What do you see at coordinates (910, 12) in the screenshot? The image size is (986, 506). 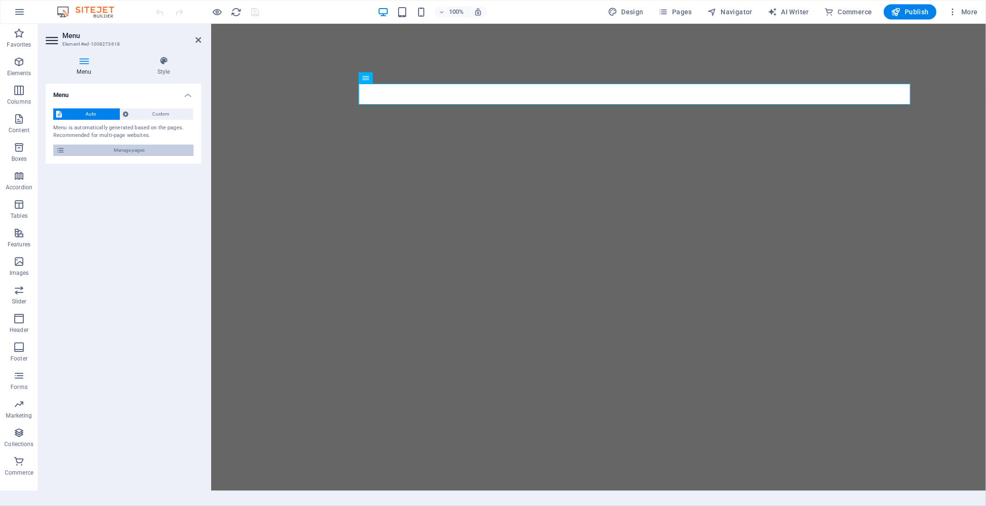 I see `span: Publish` at bounding box center [910, 12].